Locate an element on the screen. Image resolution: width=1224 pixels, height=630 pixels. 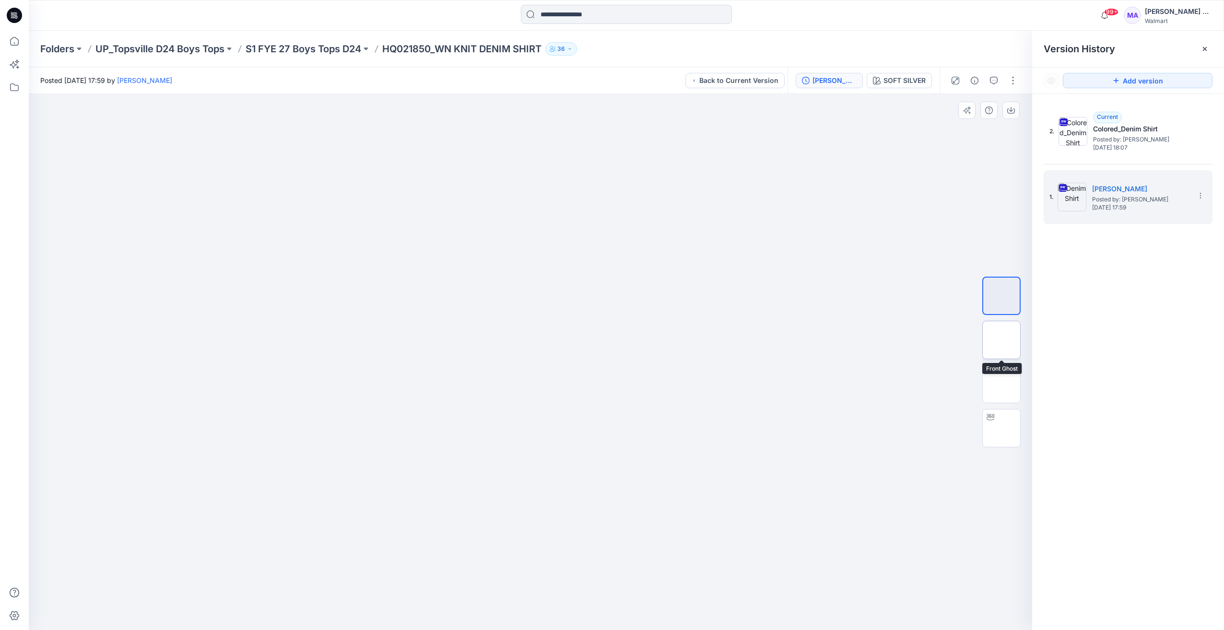
span: Current is located at coordinates (1107, 117).